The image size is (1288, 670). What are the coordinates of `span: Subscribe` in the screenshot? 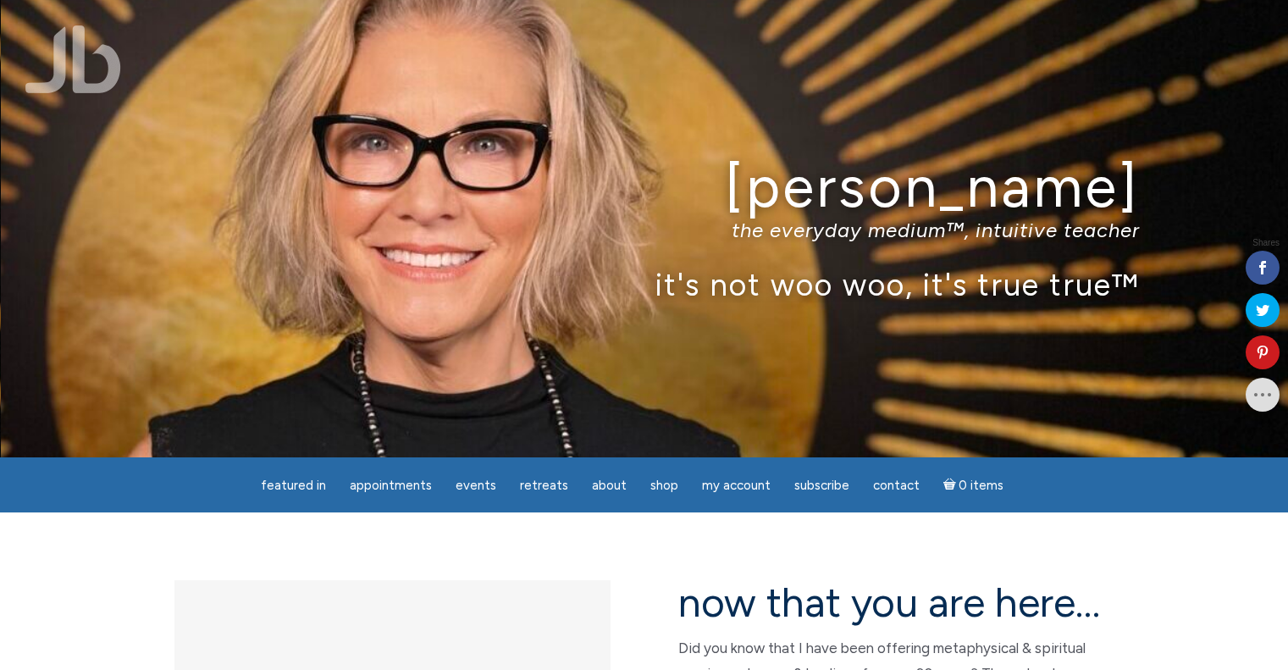 It's located at (822, 485).